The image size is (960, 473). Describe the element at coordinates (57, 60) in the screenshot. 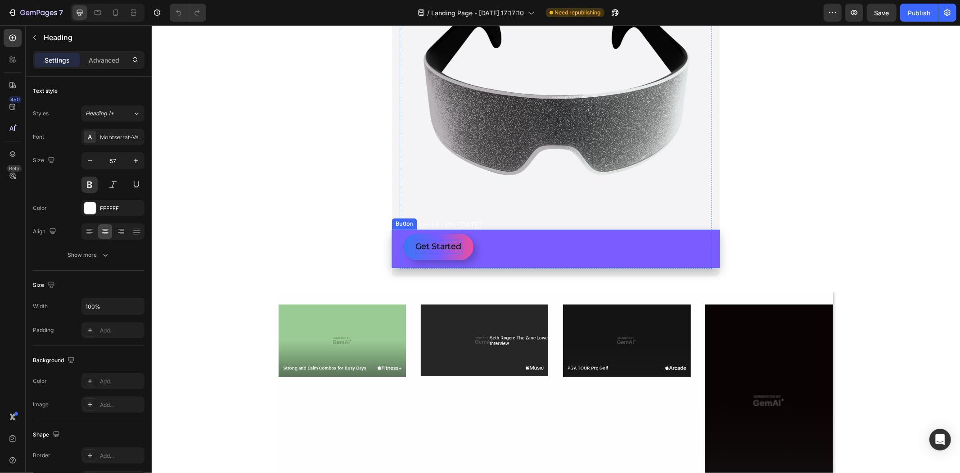

I see `p: Settings` at that location.